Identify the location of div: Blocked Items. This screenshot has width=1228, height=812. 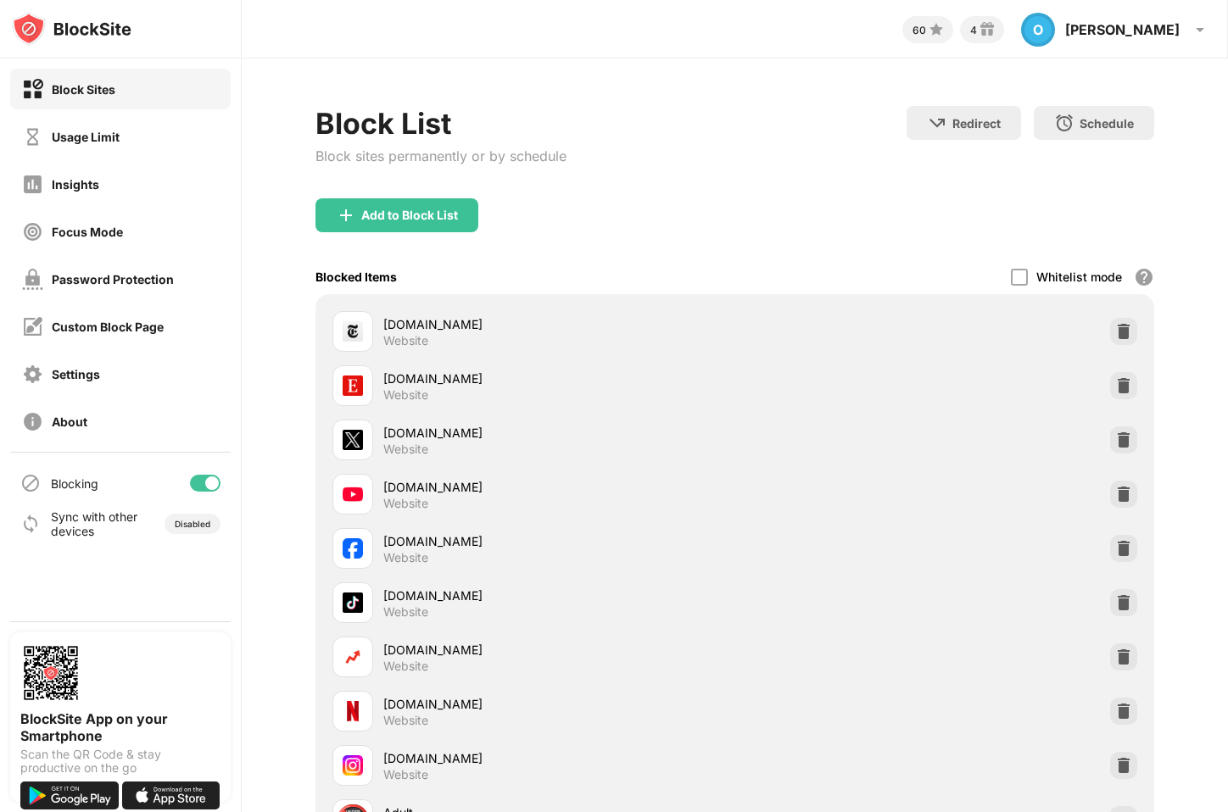
(356, 276).